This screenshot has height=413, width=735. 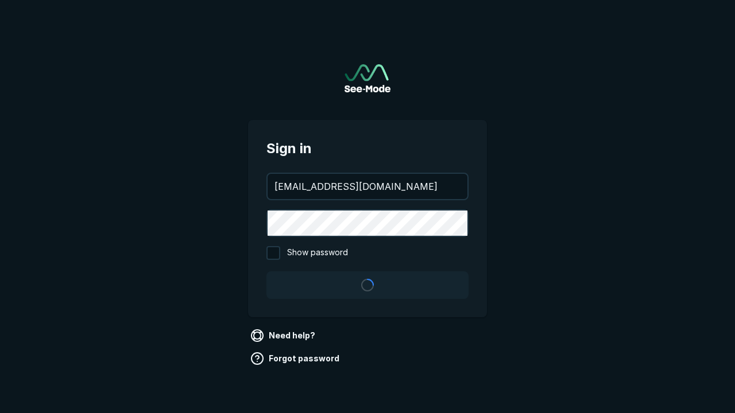 What do you see at coordinates (317, 253) in the screenshot?
I see `span: Show password` at bounding box center [317, 253].